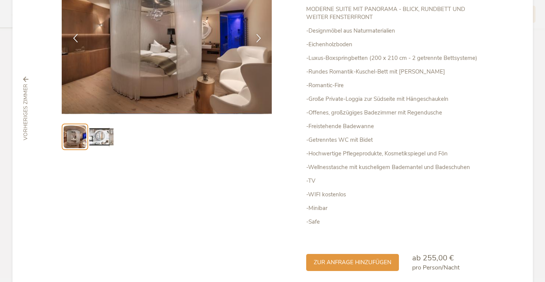 The width and height of the screenshot is (545, 282). Describe the element at coordinates (395, 194) in the screenshot. I see `p: -WIFI kostenlos` at that location.